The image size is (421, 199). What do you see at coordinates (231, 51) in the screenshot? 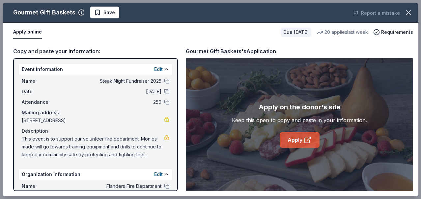
I see `div: Gourmet Gift Baskets's Application` at bounding box center [231, 51].